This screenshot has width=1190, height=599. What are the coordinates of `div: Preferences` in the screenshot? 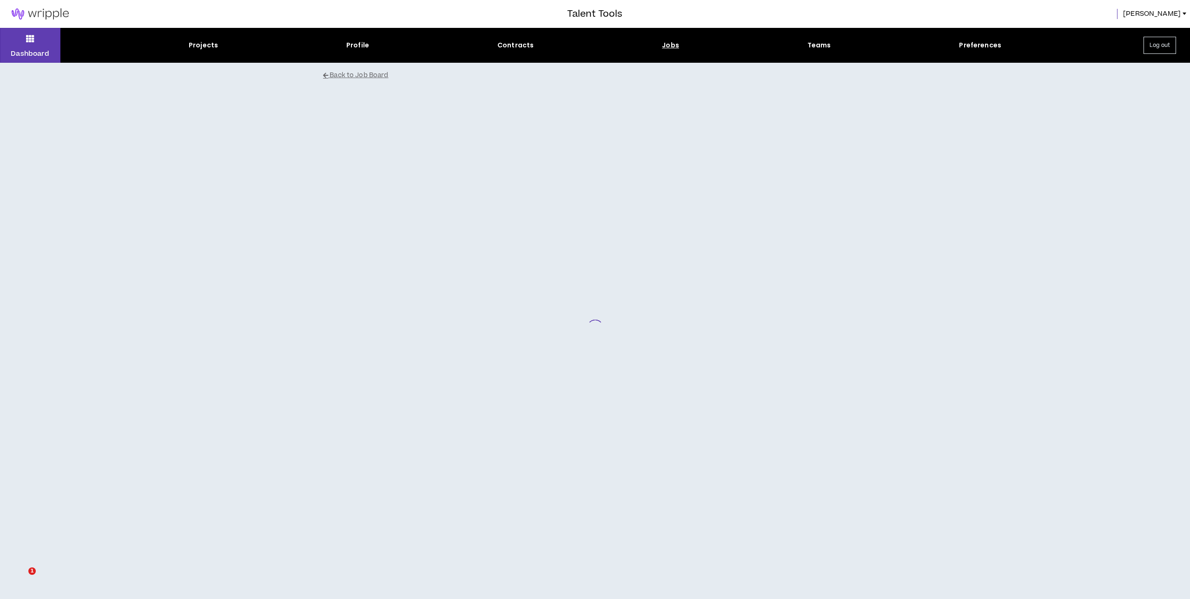 It's located at (980, 45).